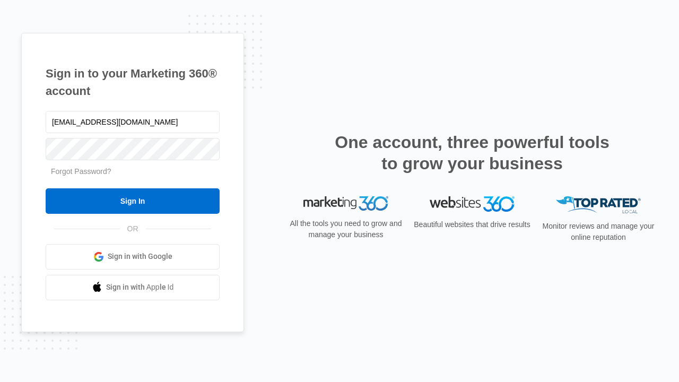 Image resolution: width=679 pixels, height=382 pixels. I want to click on a: Sign in with Apple Id, so click(133, 288).